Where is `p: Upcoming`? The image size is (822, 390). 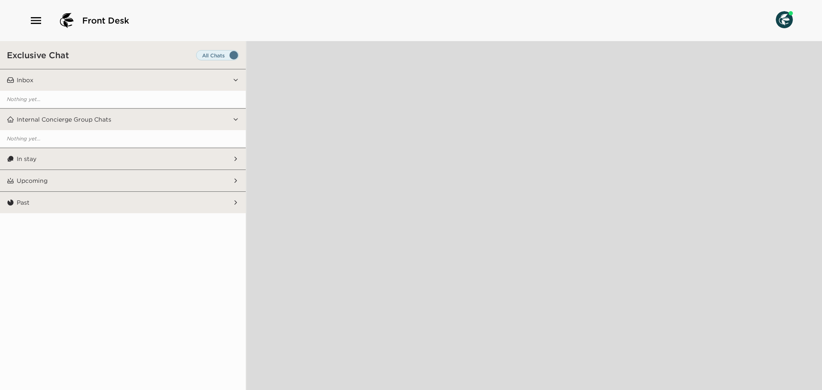 p: Upcoming is located at coordinates (32, 181).